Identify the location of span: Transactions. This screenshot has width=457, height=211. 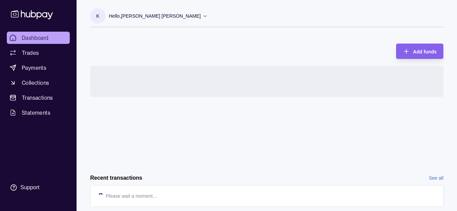
(37, 98).